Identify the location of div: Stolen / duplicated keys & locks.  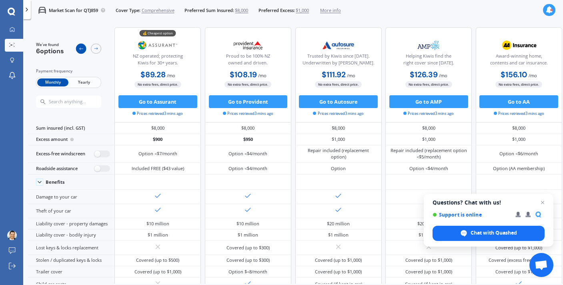
(71, 260).